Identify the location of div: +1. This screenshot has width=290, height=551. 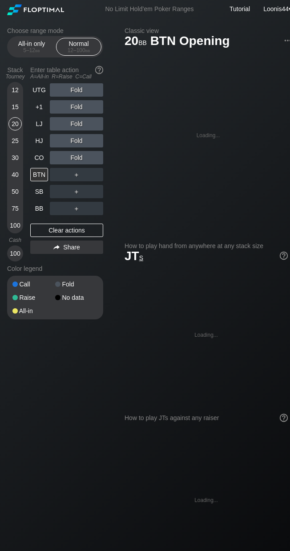
(39, 107).